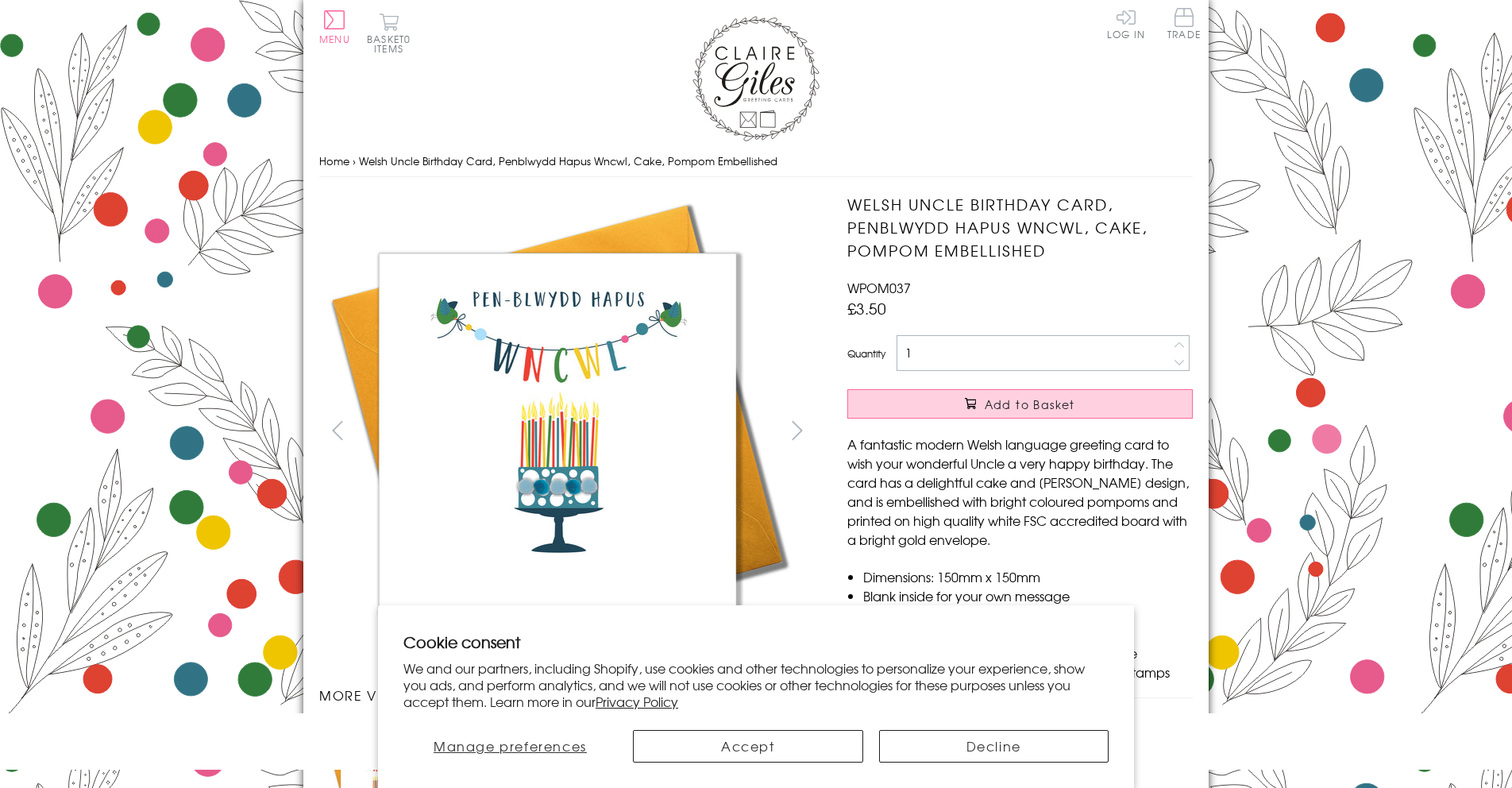  What do you see at coordinates (880, 288) in the screenshot?
I see `span: WPOM037` at bounding box center [880, 288].